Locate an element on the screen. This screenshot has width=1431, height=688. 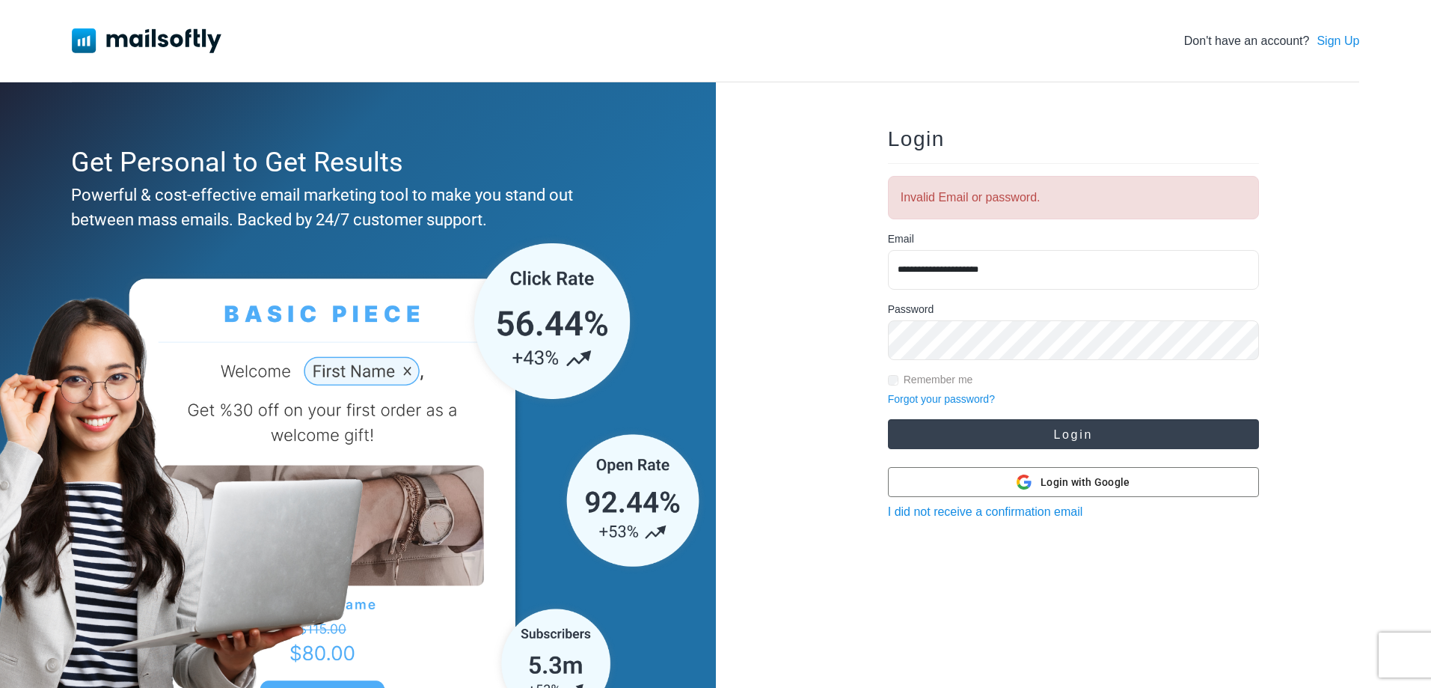
a: Forgot your password? is located at coordinates (941, 399).